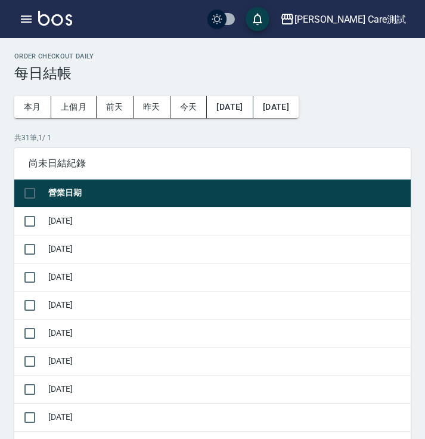 This screenshot has width=425, height=439. I want to click on h3: 每日結帳, so click(212, 73).